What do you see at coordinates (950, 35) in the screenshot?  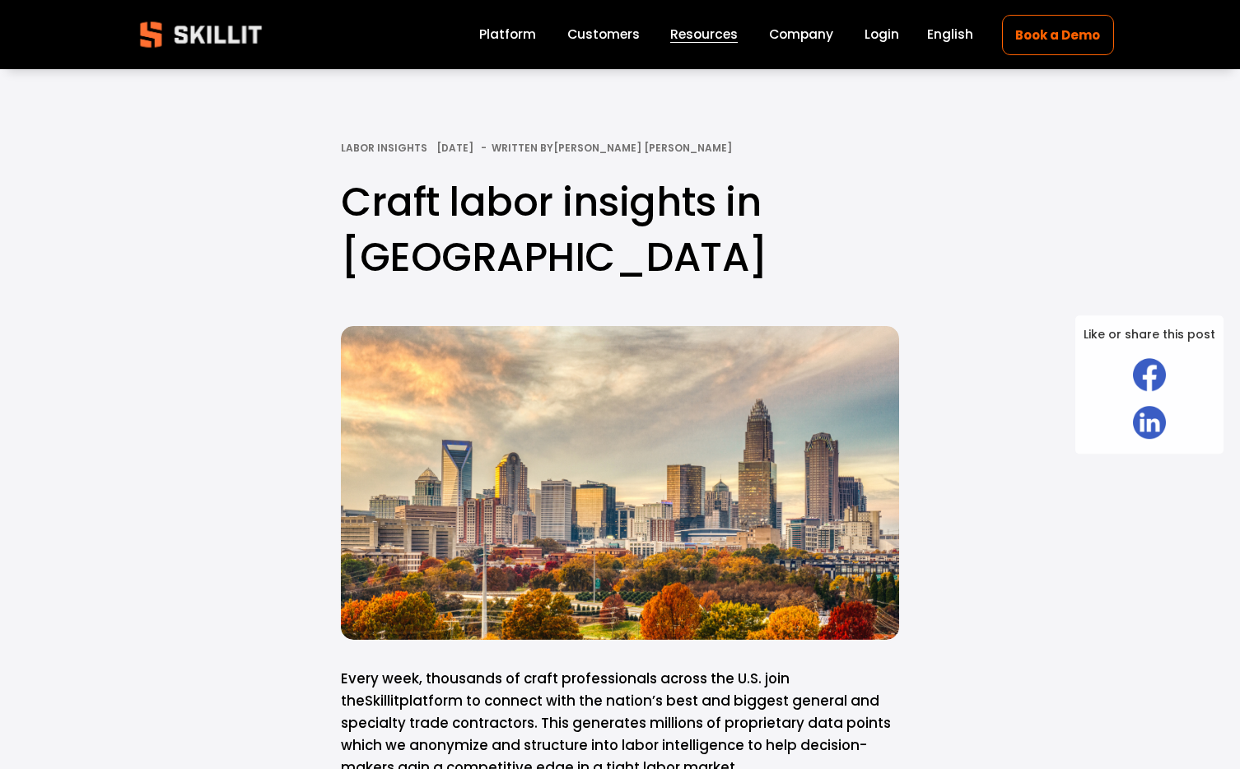 I see `div: language picker` at bounding box center [950, 35].